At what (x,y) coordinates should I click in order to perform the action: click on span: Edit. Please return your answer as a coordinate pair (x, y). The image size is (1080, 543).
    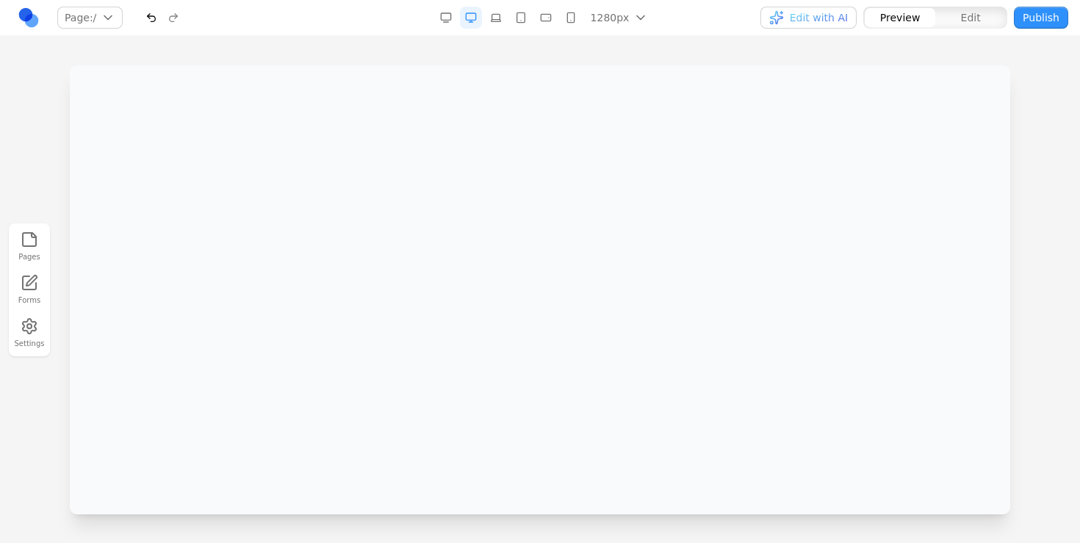
    Looking at the image, I should click on (971, 18).